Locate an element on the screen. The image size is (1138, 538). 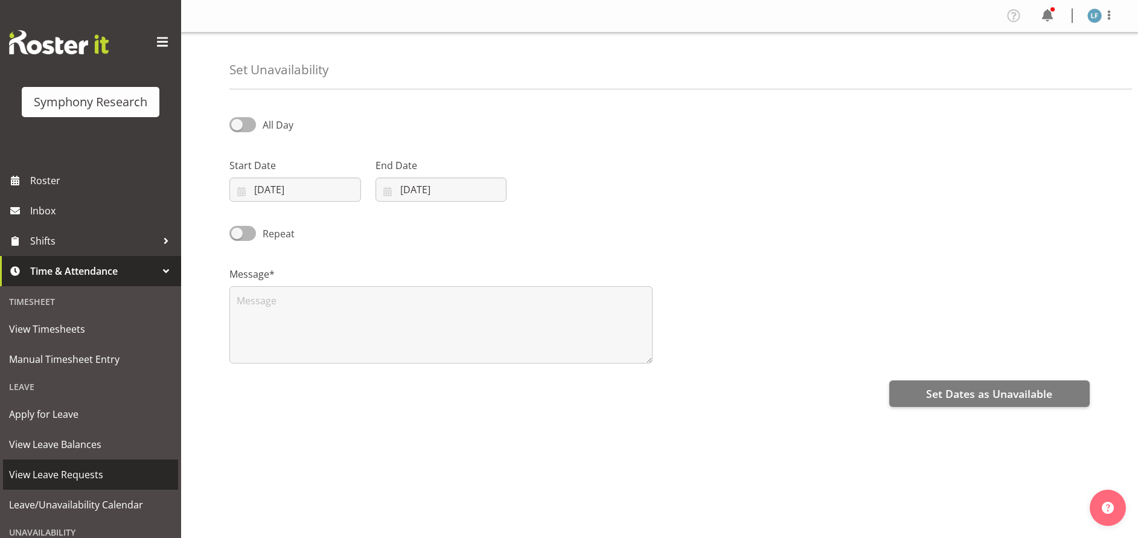
span: Shifts is located at coordinates (94, 241).